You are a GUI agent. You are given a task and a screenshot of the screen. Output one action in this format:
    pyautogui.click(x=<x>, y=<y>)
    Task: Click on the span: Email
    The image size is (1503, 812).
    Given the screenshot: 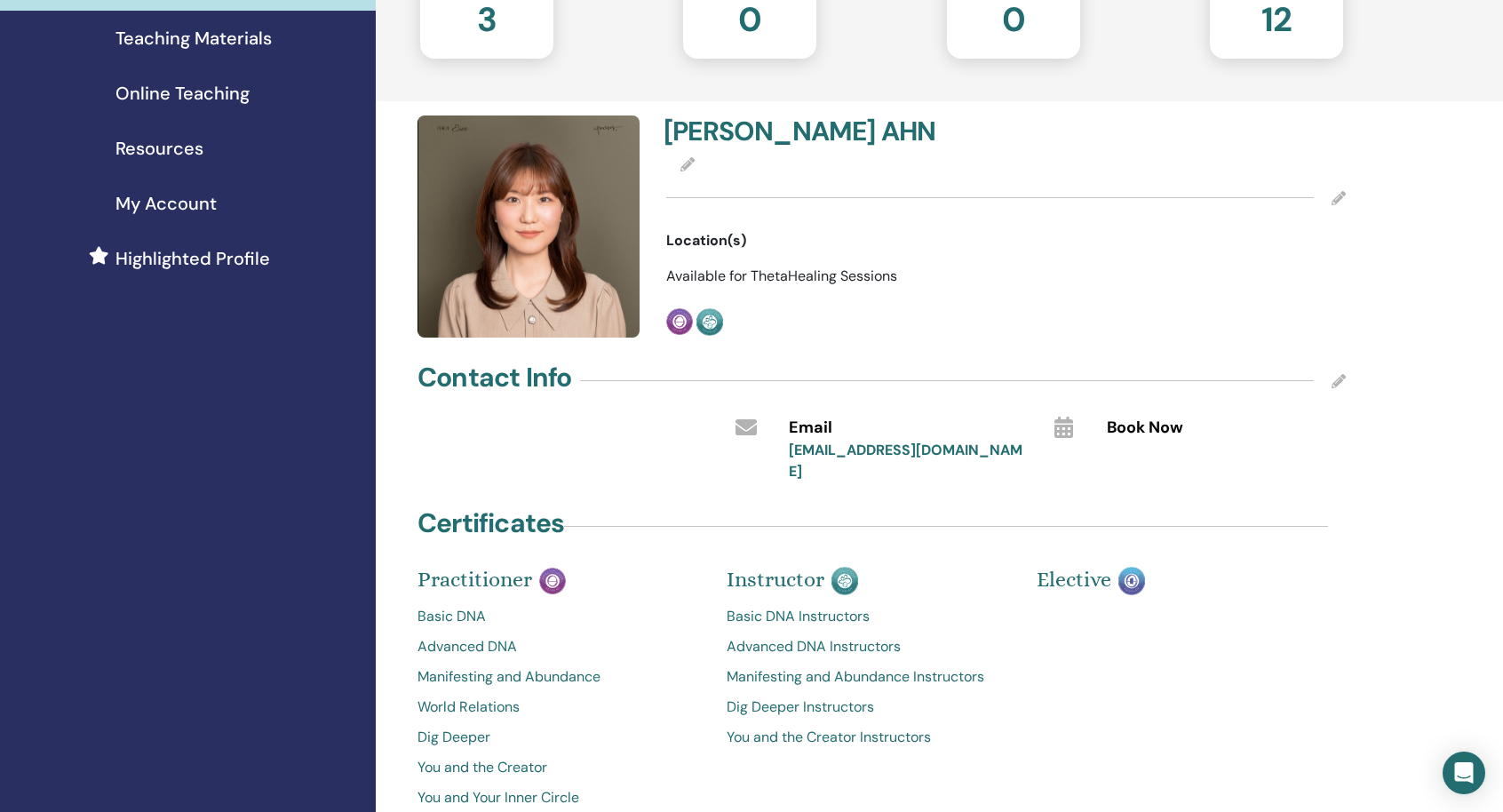 What is the action you would take?
    pyautogui.click(x=810, y=428)
    